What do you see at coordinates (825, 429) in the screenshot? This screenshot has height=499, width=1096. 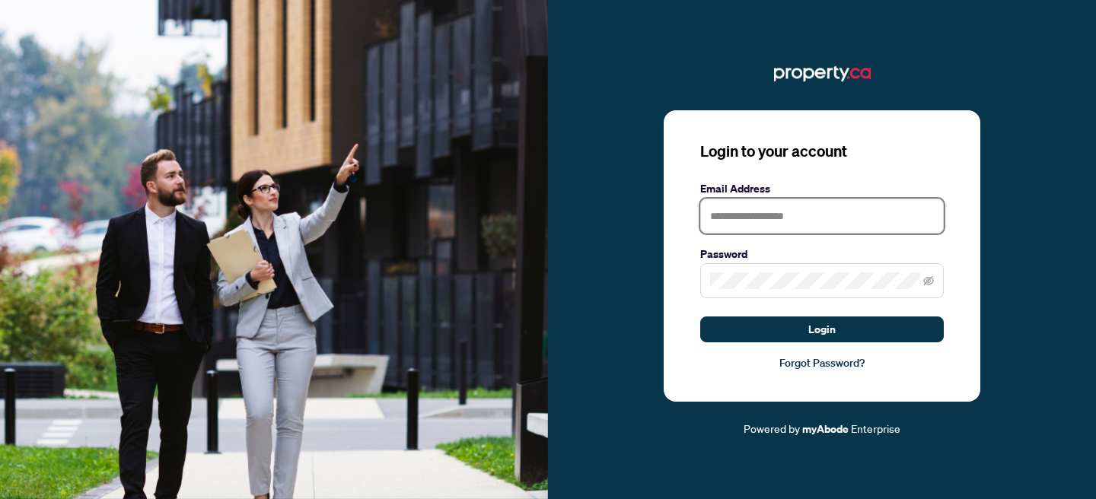 I see `a: myAbode` at bounding box center [825, 429].